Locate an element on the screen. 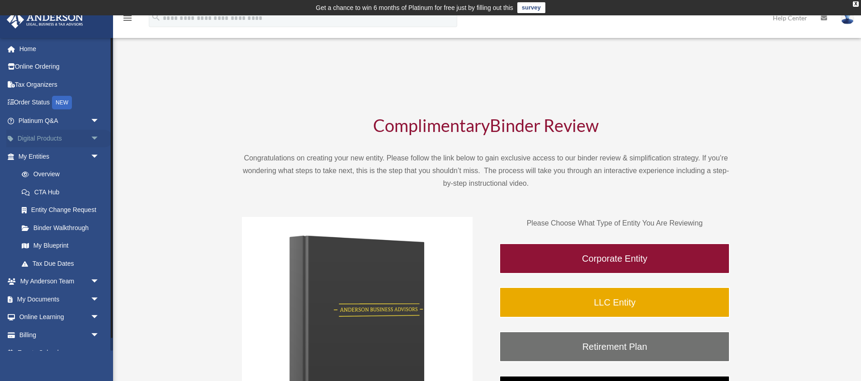 This screenshot has height=381, width=861. div: NEW is located at coordinates (62, 103).